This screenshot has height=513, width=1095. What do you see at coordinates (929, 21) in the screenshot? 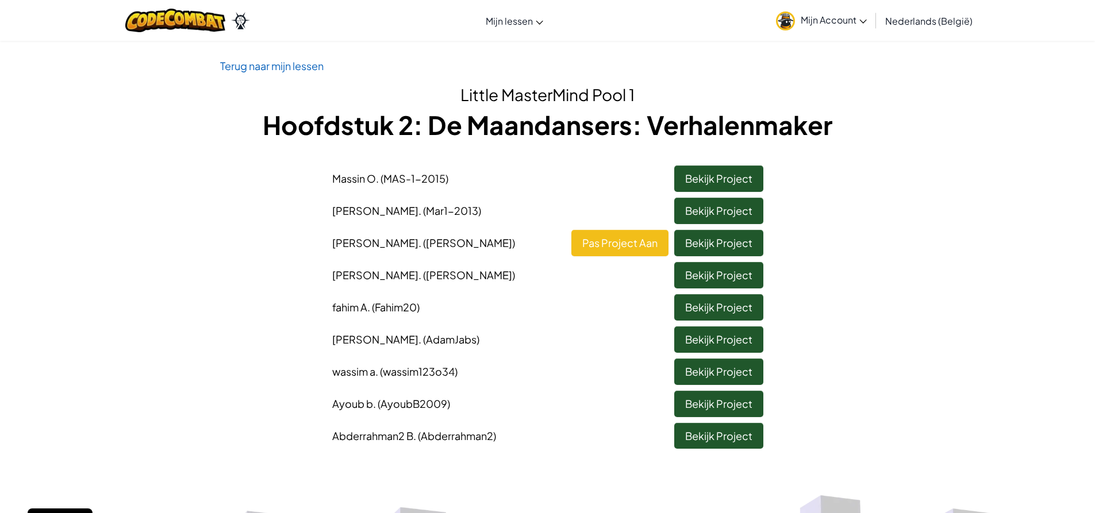
I see `span: Nederlands (België)` at bounding box center [929, 21].